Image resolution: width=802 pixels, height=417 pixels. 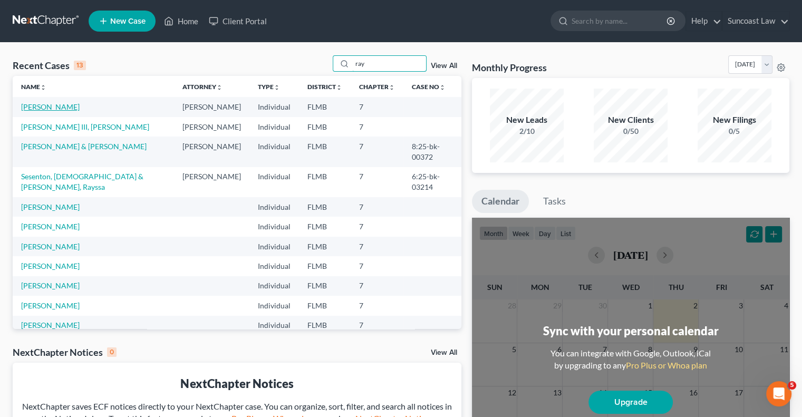 I want to click on a: Tasks, so click(x=554, y=201).